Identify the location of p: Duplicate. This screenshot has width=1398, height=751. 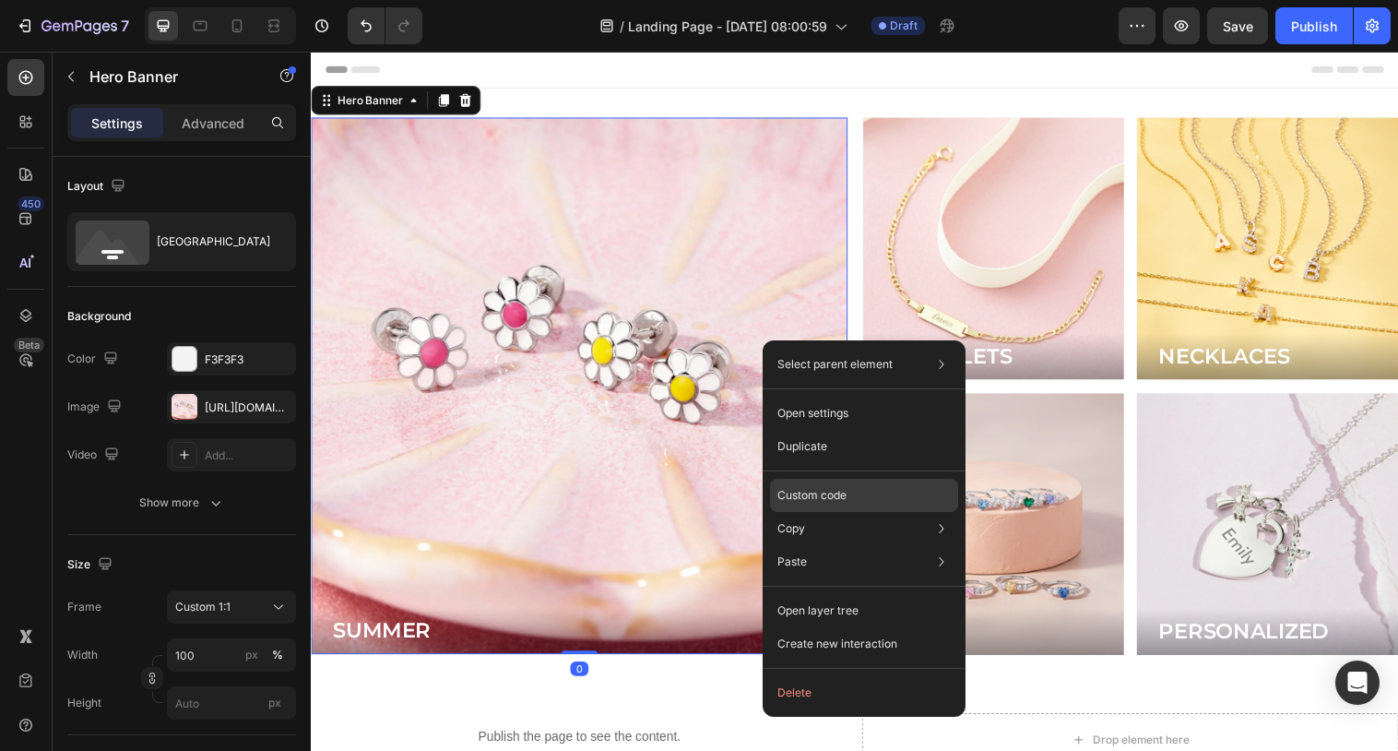
(802, 446).